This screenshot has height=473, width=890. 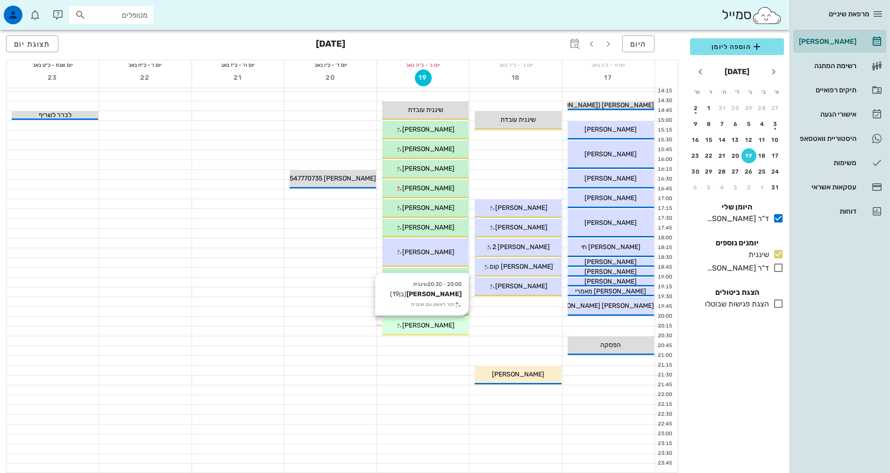 I want to click on th: ה׳, so click(x=723, y=92).